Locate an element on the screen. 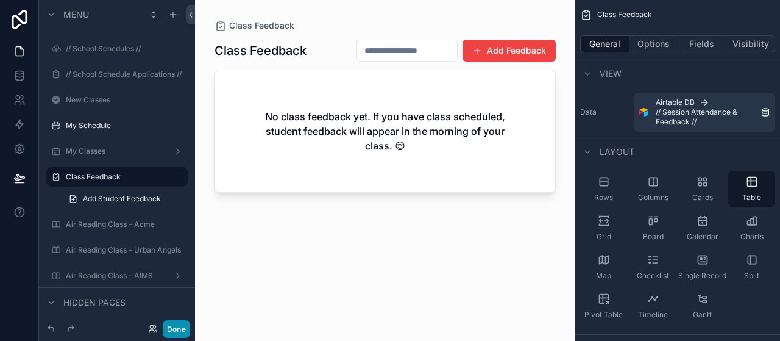 Image resolution: width=780 pixels, height=341 pixels. span: Add Student Feedback is located at coordinates (122, 199).